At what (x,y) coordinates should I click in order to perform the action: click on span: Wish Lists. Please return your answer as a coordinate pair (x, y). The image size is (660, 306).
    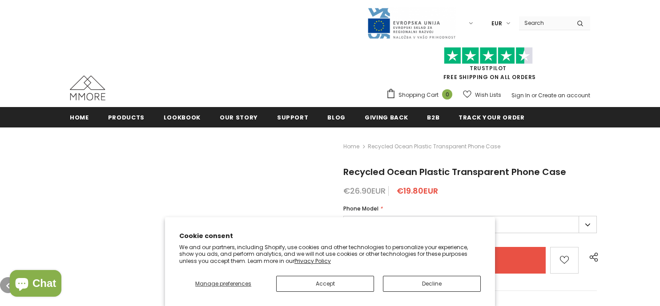
    Looking at the image, I should click on (488, 95).